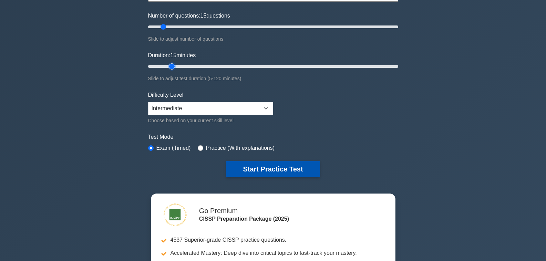  What do you see at coordinates (189, 16) in the screenshot?
I see `label: Number of questions: questions` at bounding box center [189, 16].